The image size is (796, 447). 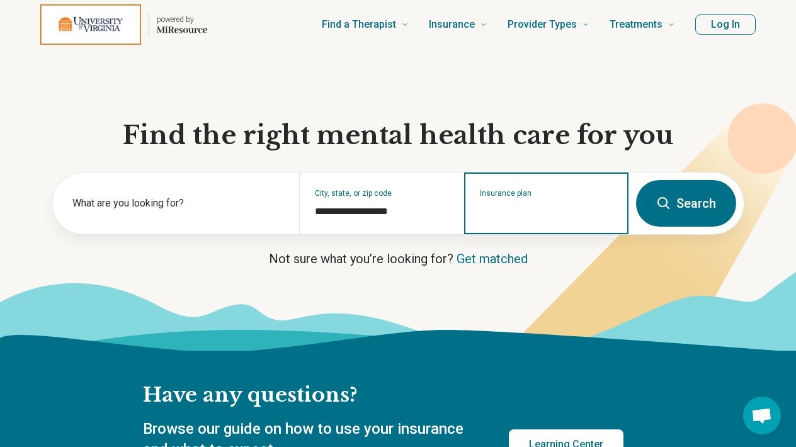 I want to click on span: Insurance, so click(x=452, y=25).